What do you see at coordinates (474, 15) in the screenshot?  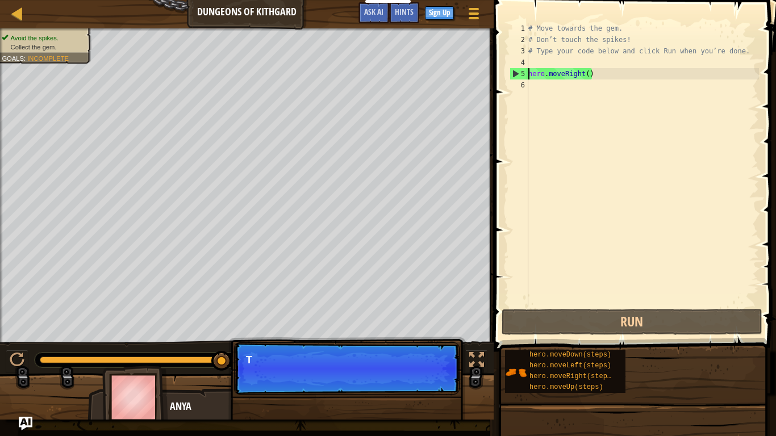 I see `button: Show game menu` at bounding box center [474, 15].